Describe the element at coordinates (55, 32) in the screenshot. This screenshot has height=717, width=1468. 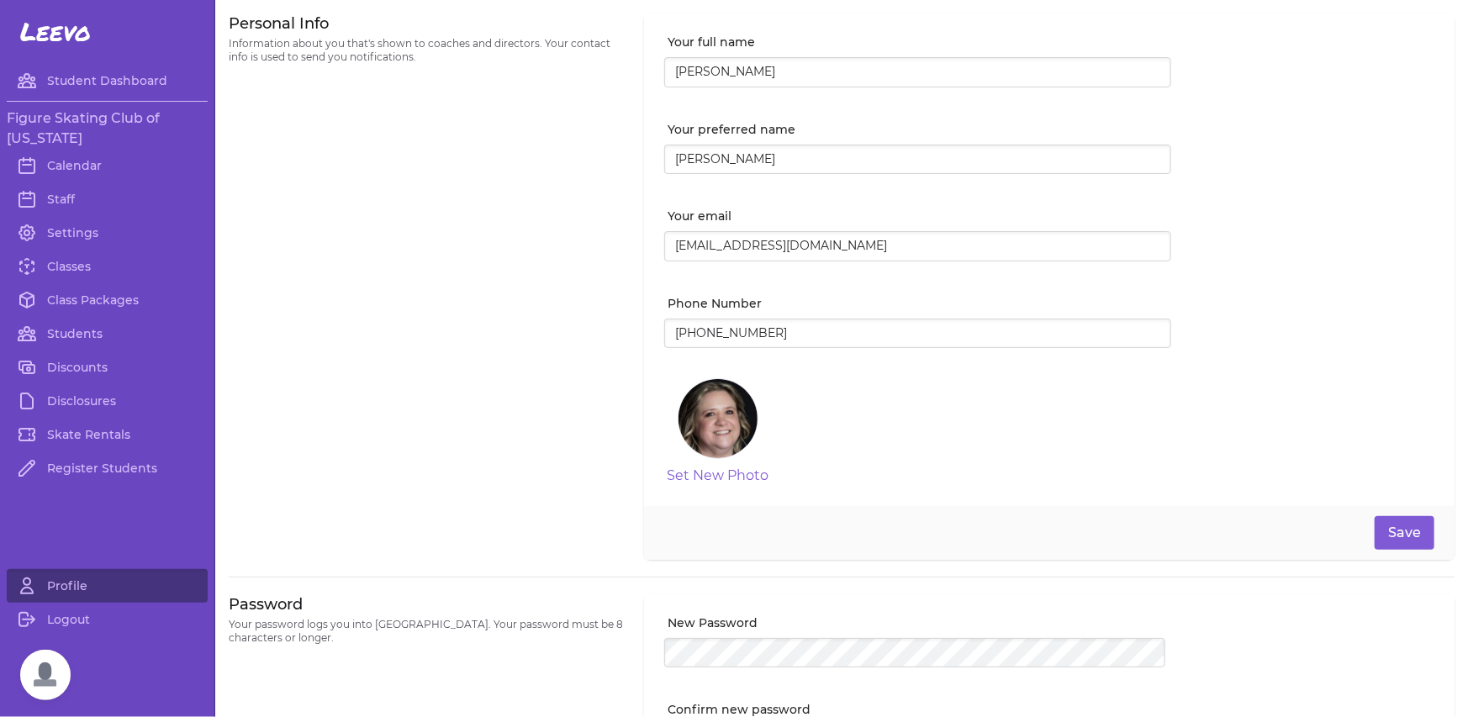
I see `span: Leevo` at that location.